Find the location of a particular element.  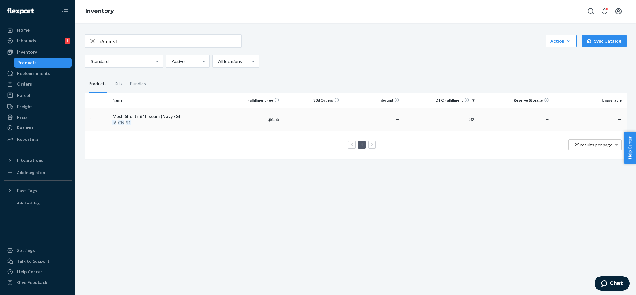

span: Help Center is located at coordinates (630, 148).